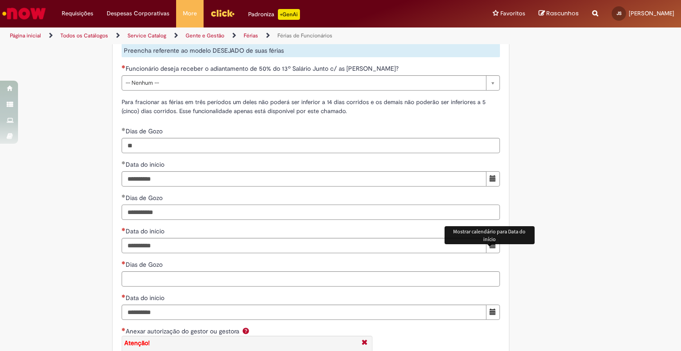  Describe the element at coordinates (246, 331) in the screenshot. I see `span: Ajuda para Anexar autorização do gestor ou gestora` at that location.